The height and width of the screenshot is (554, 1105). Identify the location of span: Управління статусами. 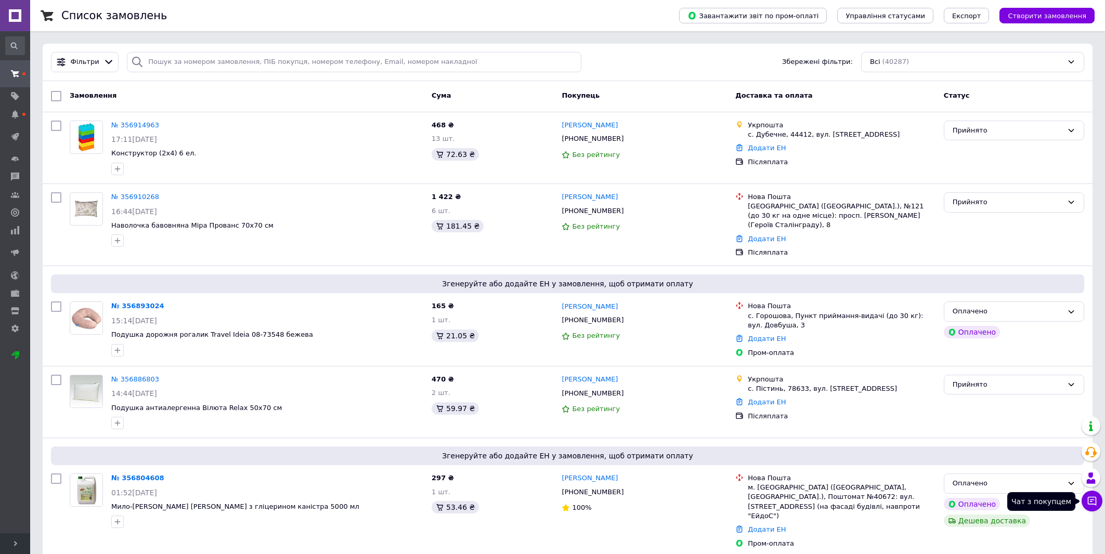
(885, 16).